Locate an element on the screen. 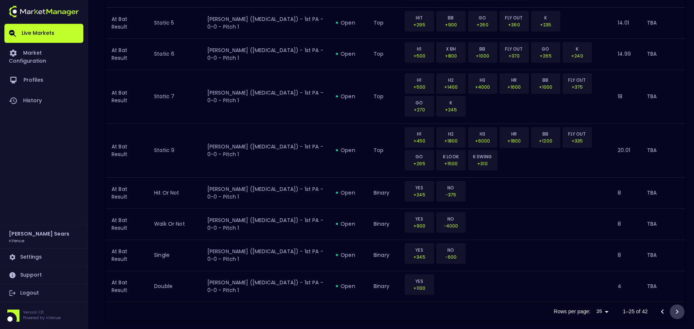  td: 14.99 is located at coordinates (626, 54).